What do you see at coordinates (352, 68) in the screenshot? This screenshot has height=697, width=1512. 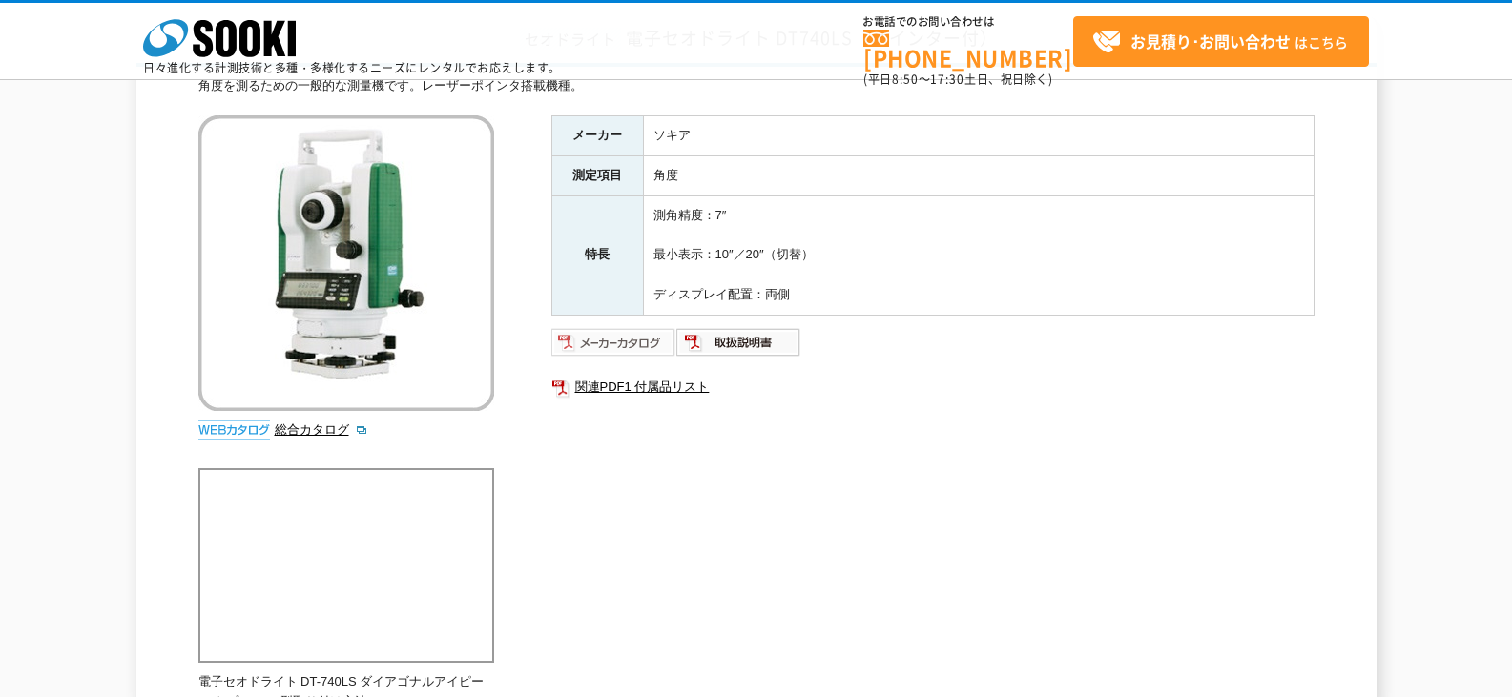 I see `p: 日々進化する計測技術と多種・多様化するニーズにレンタルでお応えします。` at bounding box center [352, 68].